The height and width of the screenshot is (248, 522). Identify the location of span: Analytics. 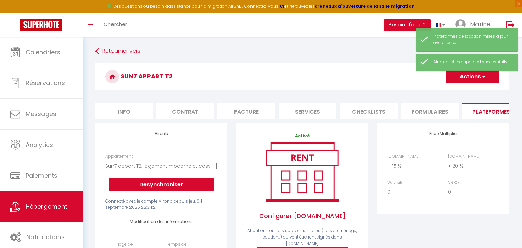
(39, 145).